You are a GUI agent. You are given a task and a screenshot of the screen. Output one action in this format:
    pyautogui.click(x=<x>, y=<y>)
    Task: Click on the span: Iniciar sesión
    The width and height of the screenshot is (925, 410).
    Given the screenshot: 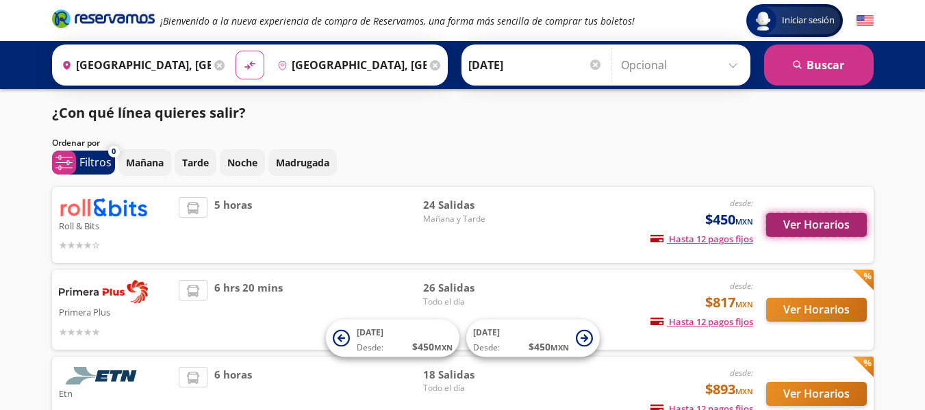 What is the action you would take?
    pyautogui.click(x=808, y=21)
    